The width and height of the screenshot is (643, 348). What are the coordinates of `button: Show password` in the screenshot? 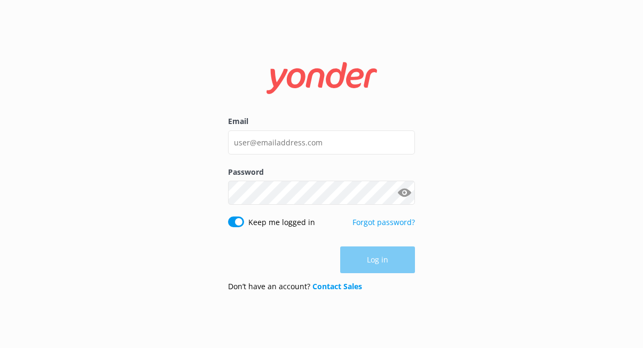 It's located at (405, 193).